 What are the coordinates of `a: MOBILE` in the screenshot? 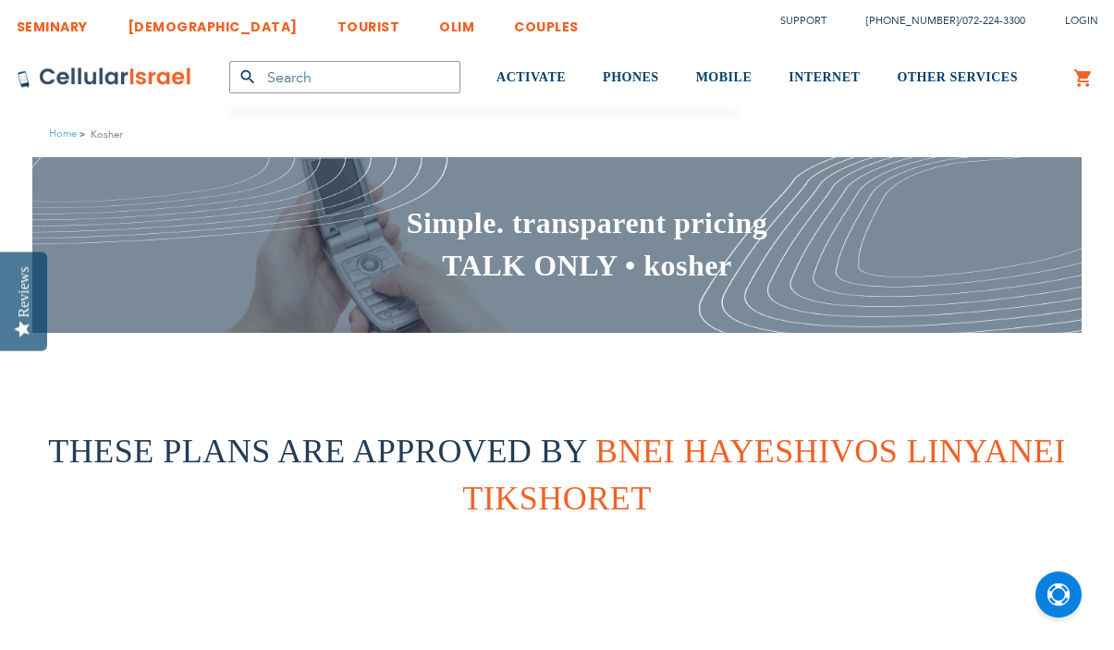 It's located at (724, 78).